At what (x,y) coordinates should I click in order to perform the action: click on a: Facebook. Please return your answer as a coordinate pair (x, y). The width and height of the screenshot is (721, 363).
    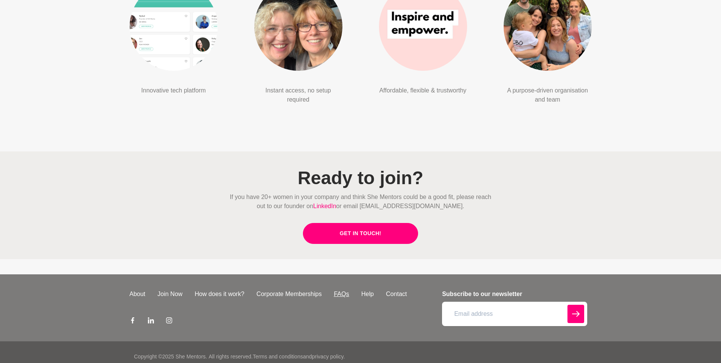
    Looking at the image, I should click on (133, 321).